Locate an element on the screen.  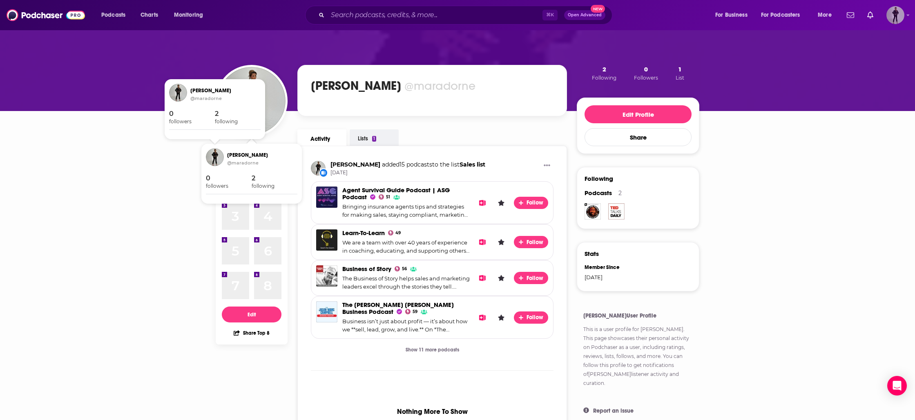
span: Agent Survival Guide Podcast | ASG Podcast is located at coordinates (396, 194).